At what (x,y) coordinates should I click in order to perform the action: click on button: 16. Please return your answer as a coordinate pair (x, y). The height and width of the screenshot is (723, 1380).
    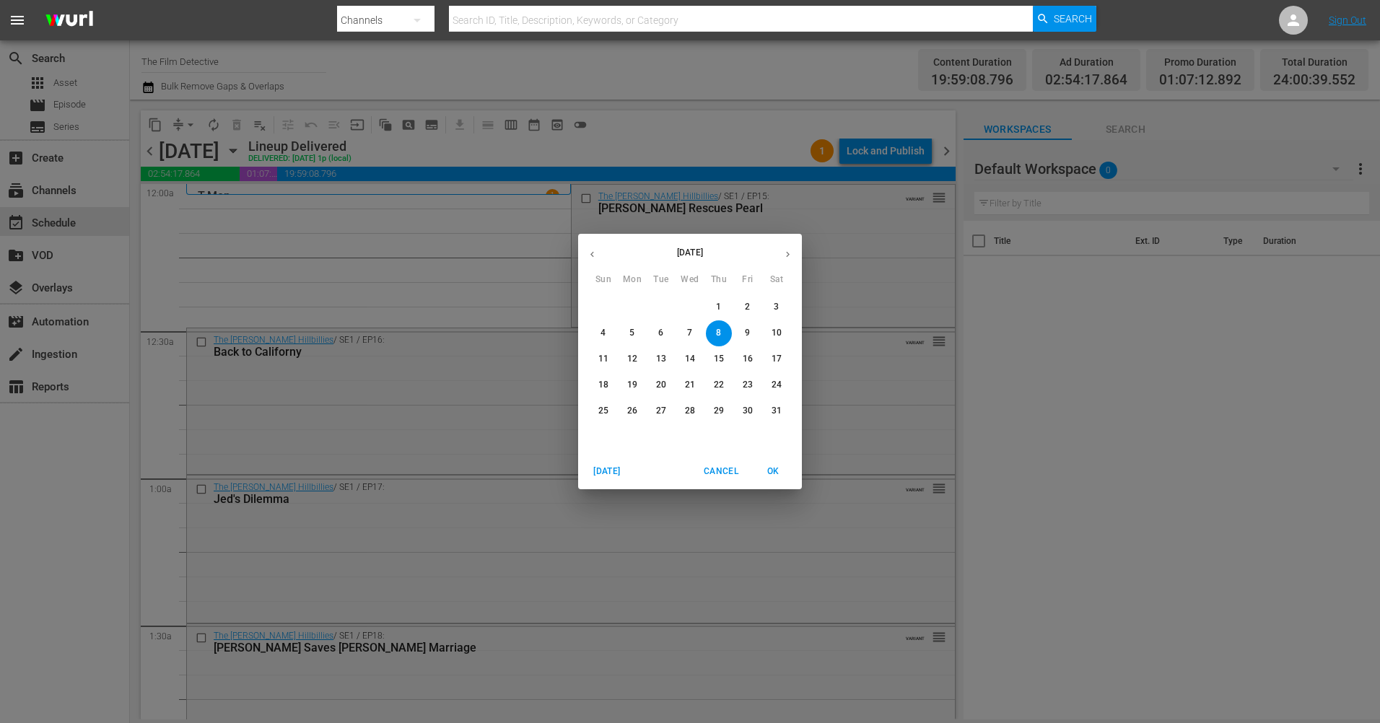
    Looking at the image, I should click on (748, 359).